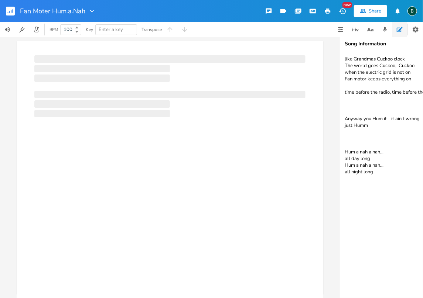 The image size is (423, 298). Describe the element at coordinates (342, 11) in the screenshot. I see `button: New` at that location.